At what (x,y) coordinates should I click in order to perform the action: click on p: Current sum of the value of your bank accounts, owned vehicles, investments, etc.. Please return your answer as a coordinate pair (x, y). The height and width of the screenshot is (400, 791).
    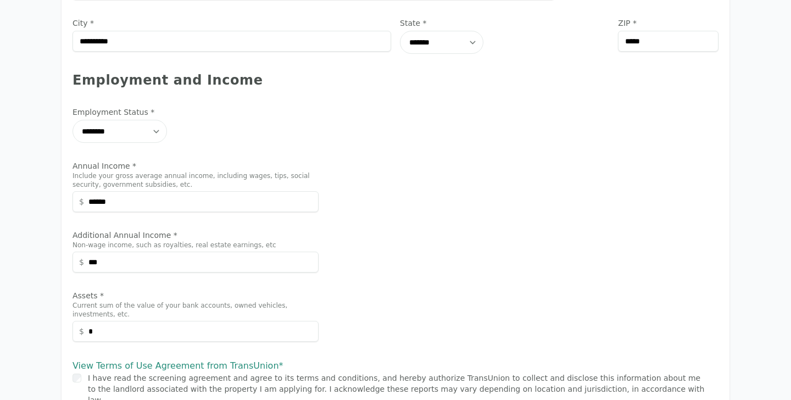
    Looking at the image, I should click on (196, 310).